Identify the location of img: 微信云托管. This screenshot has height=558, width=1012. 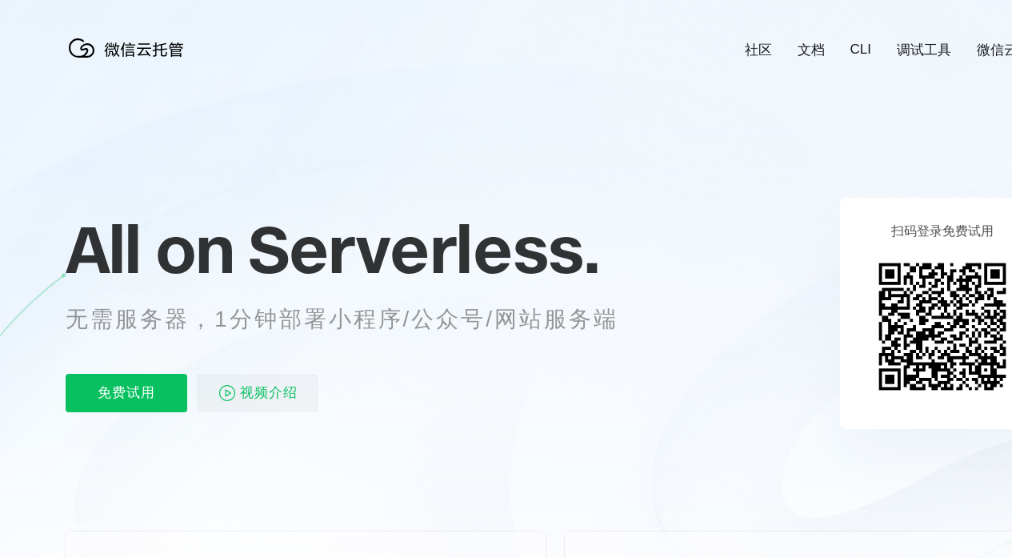
(130, 48).